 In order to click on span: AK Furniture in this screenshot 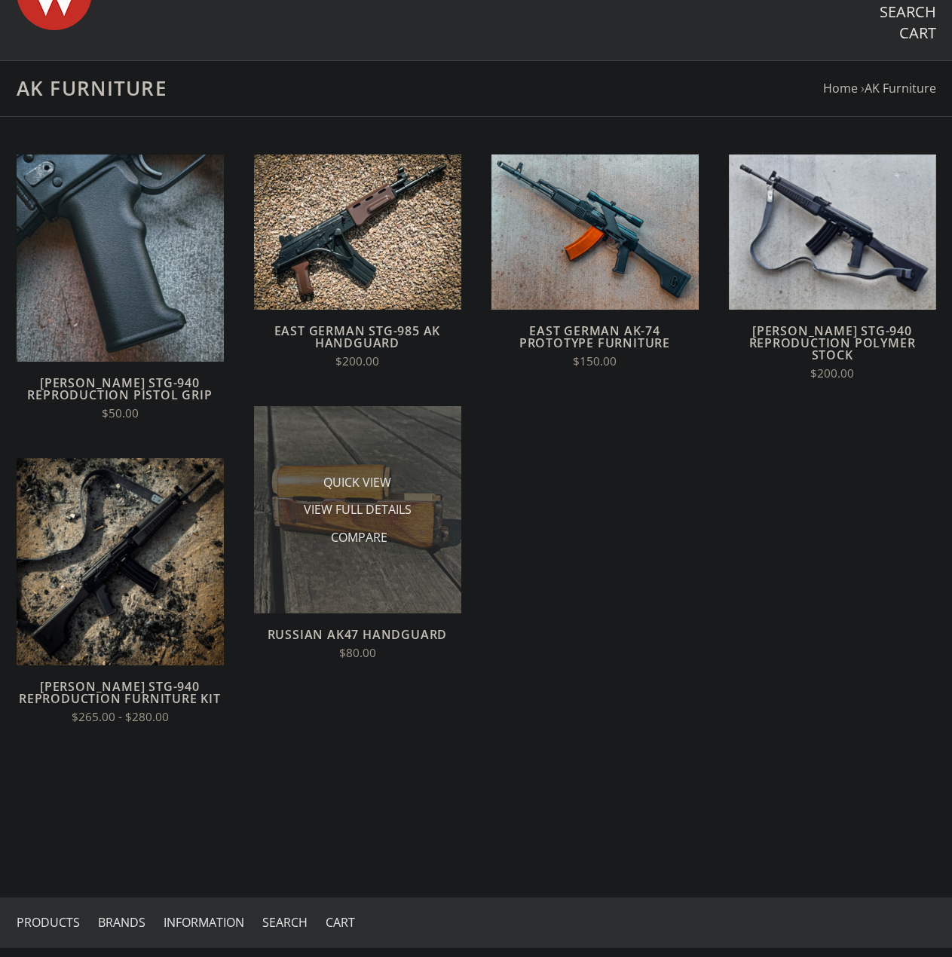, I will do `click(900, 88)`.